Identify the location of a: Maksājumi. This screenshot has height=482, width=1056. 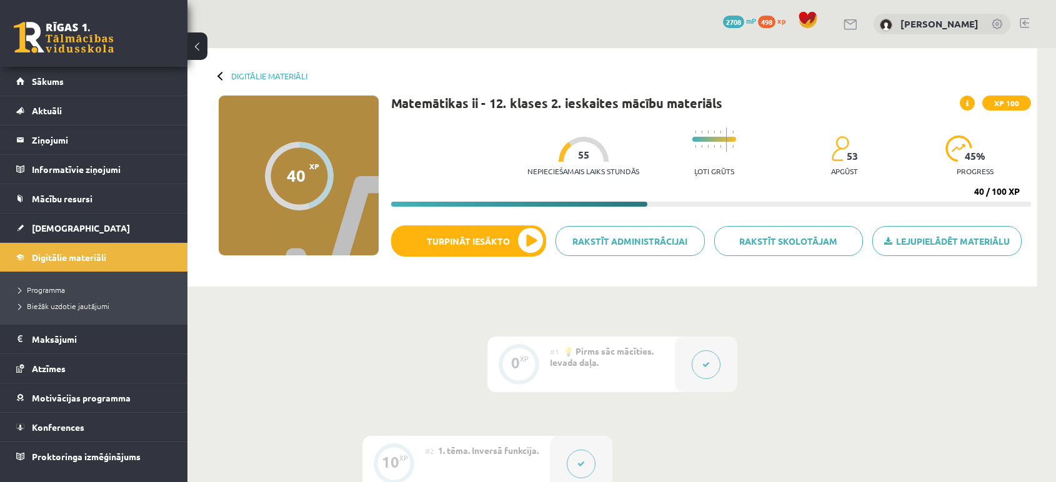
(94, 339).